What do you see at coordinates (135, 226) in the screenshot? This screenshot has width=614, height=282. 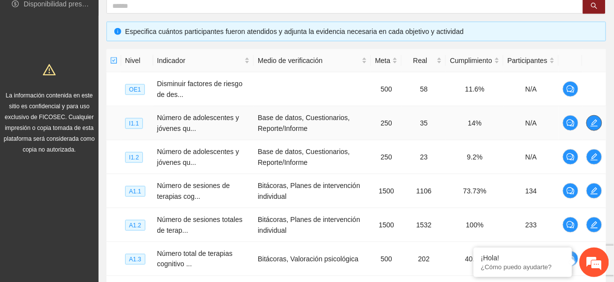 I see `span: A1.2` at bounding box center [135, 226].